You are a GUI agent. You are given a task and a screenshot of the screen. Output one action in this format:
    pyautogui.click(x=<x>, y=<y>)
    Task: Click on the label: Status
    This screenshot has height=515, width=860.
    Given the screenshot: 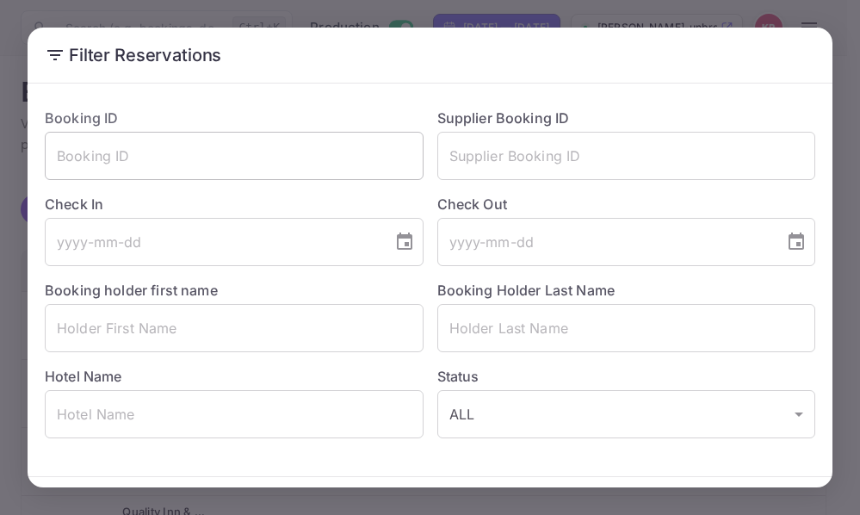 What is the action you would take?
    pyautogui.click(x=627, y=376)
    